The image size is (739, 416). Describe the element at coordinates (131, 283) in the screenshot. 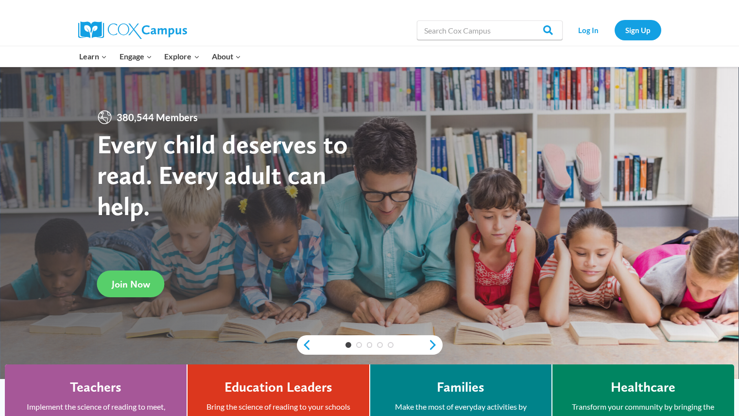

I see `a: Join Now` at that location.